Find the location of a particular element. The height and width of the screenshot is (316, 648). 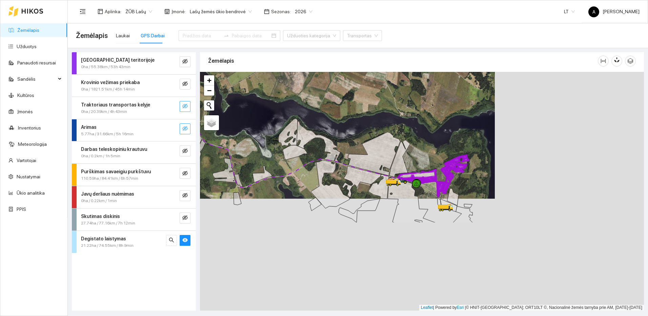

span: calendar is located at coordinates (267, 12).